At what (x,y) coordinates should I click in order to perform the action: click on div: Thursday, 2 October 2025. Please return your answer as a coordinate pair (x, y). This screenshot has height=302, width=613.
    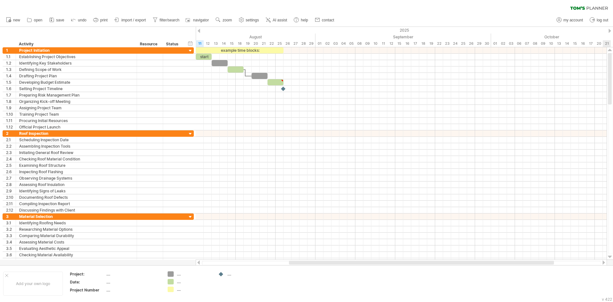
    Looking at the image, I should click on (503, 43).